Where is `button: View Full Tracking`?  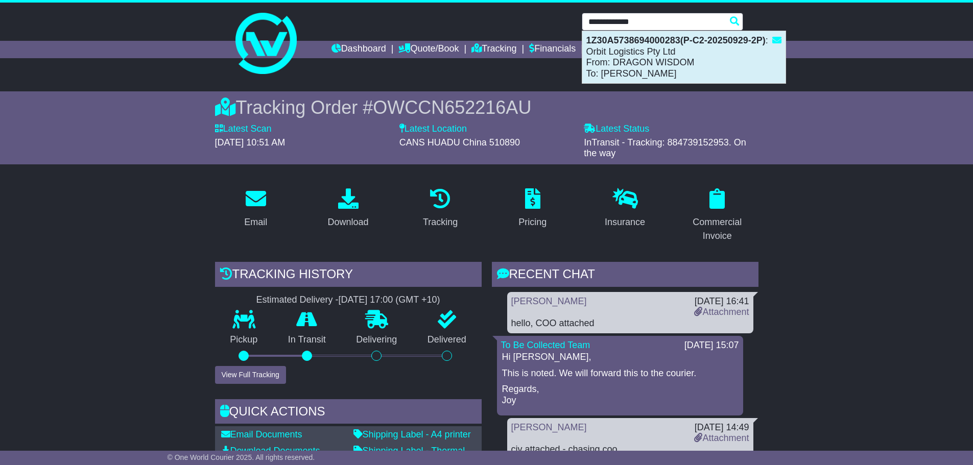
button: View Full Tracking is located at coordinates (250, 375).